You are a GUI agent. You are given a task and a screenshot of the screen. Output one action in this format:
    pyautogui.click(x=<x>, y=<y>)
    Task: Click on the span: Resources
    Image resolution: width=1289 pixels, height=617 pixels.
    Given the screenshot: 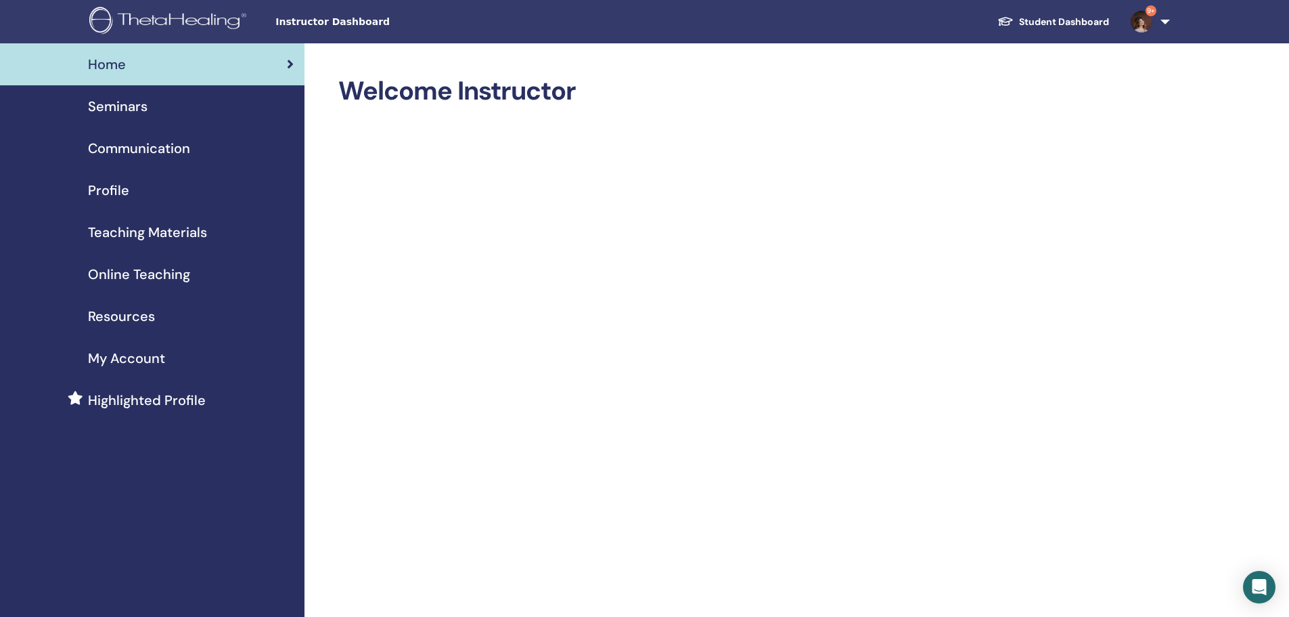 What is the action you would take?
    pyautogui.click(x=121, y=316)
    